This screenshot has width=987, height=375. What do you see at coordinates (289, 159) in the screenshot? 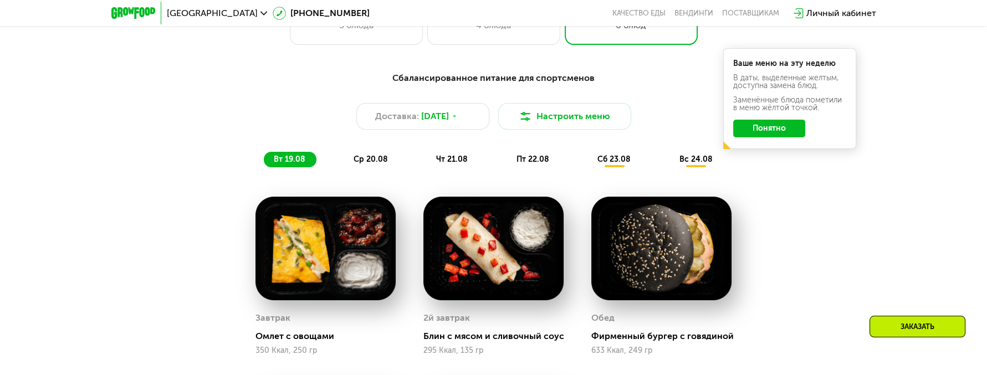
I see `span: вт 19.08` at bounding box center [289, 159].